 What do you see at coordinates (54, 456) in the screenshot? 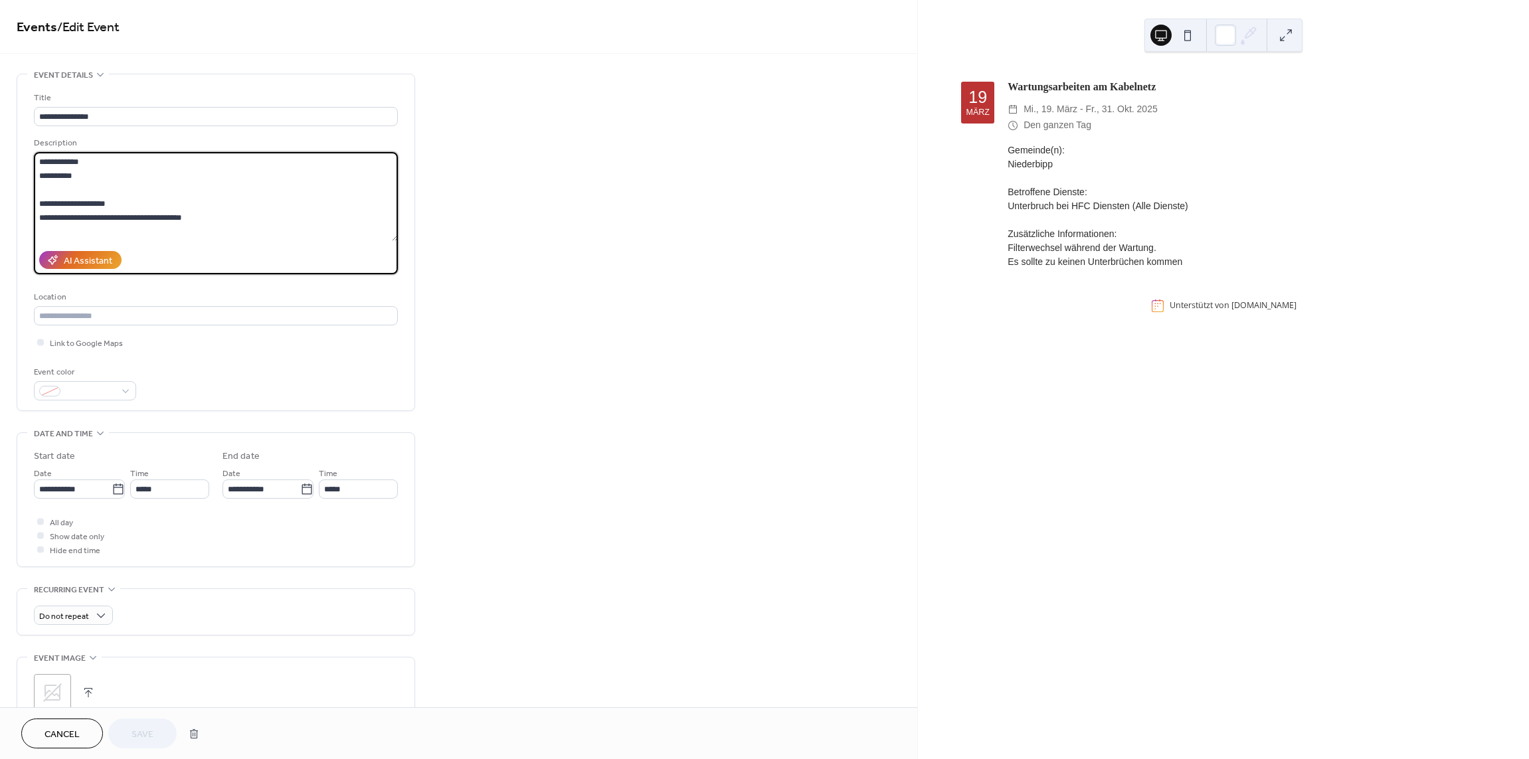
I see `div: Start date` at bounding box center [54, 456].